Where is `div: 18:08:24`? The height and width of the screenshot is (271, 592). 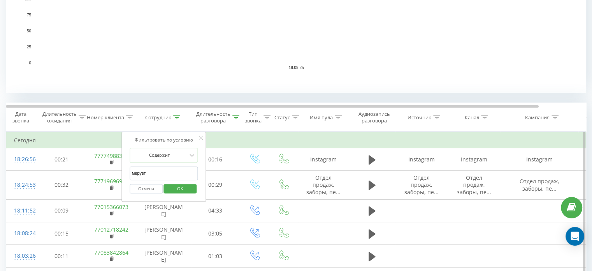 div: 18:08:24 is located at coordinates (22, 233).